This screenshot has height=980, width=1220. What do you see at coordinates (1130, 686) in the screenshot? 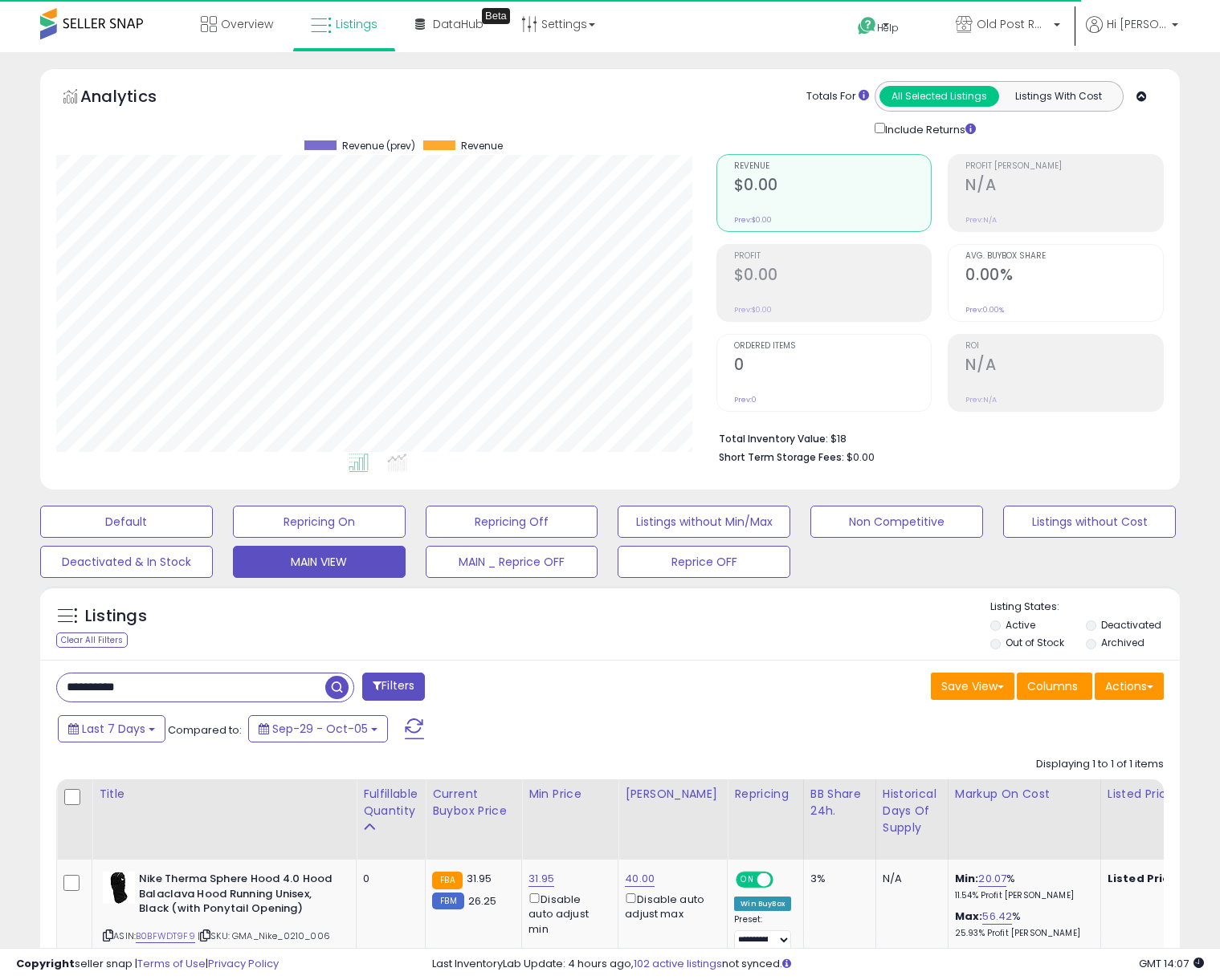
I see `button: Actions` at bounding box center [1130, 686].